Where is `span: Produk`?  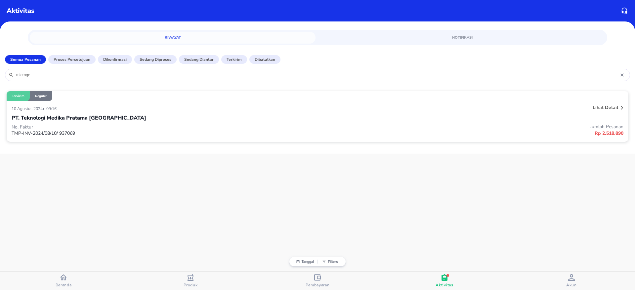
span: Produk is located at coordinates (190, 285).